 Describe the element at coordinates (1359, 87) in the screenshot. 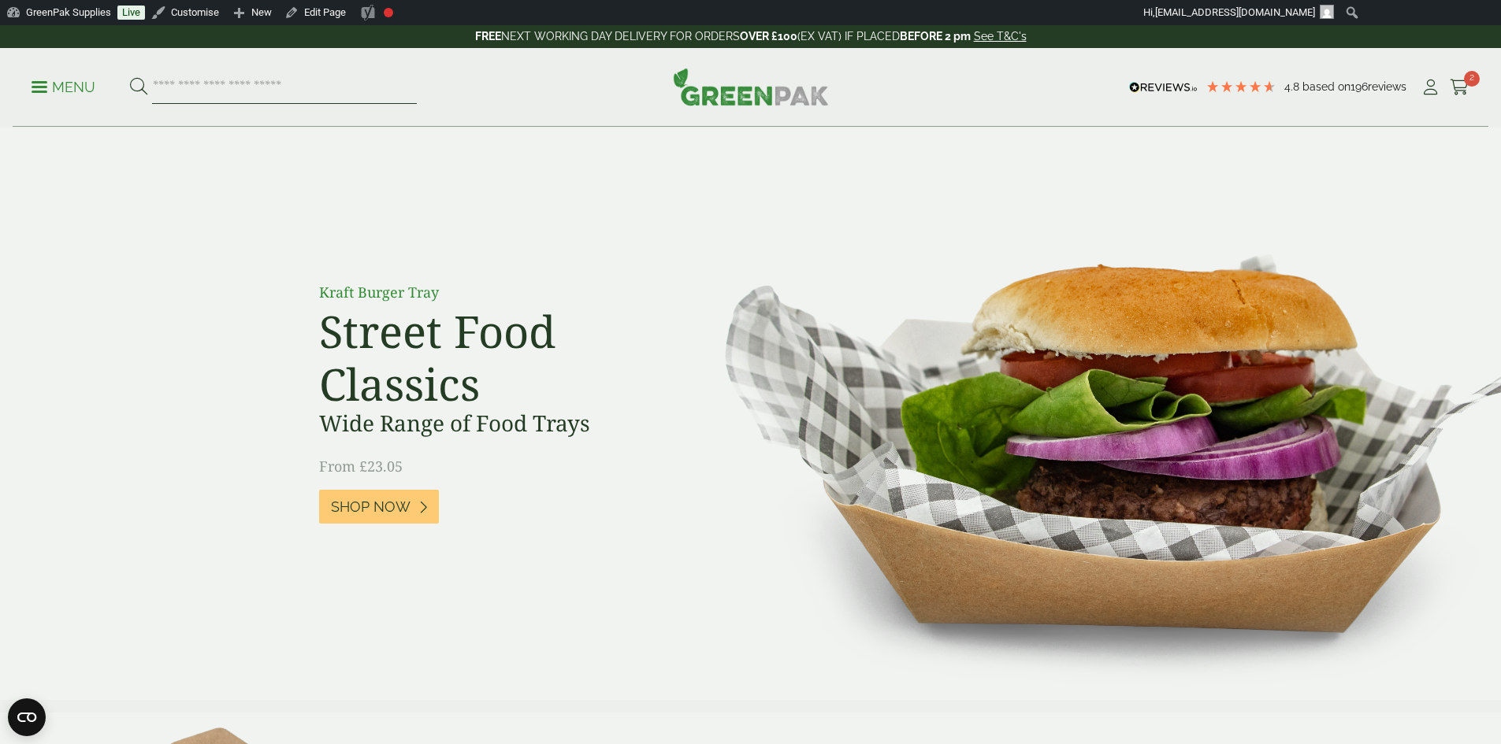

I see `span: 196` at that location.